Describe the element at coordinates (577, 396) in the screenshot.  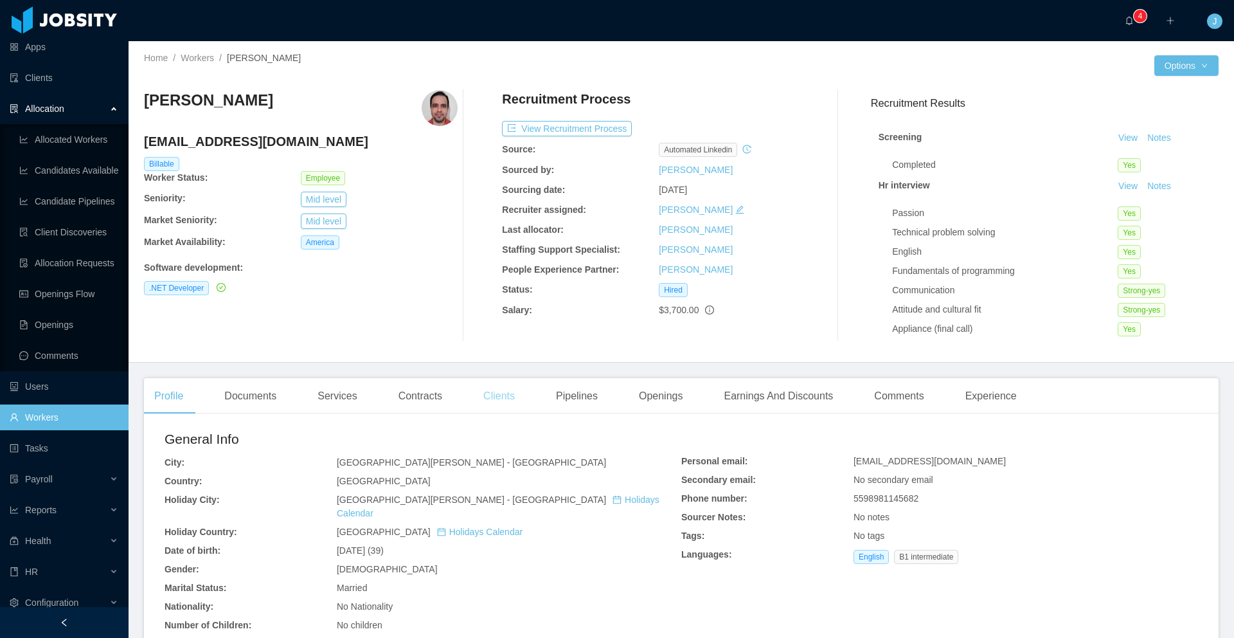
I see `div: Pipelines` at that location.